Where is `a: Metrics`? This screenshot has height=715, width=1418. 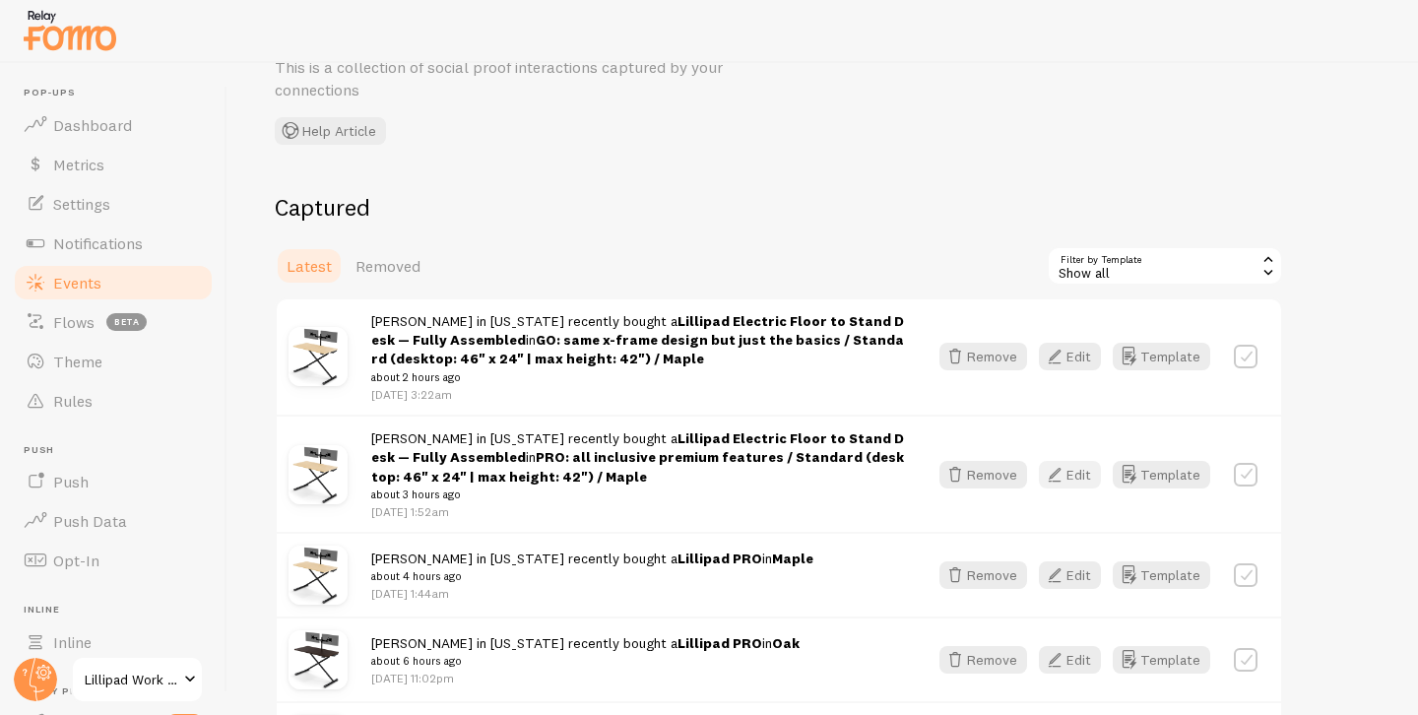
a: Metrics is located at coordinates (113, 164).